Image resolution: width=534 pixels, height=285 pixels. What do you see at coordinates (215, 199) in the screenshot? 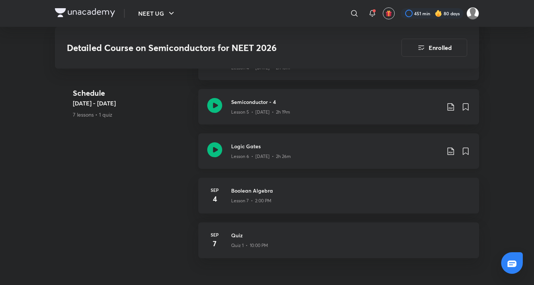
I see `h4: 4` at bounding box center [215, 199].